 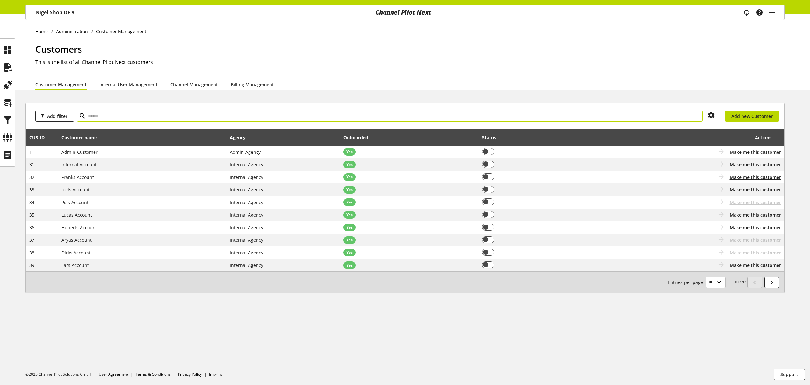 I want to click on span: Internal Account, so click(x=79, y=164).